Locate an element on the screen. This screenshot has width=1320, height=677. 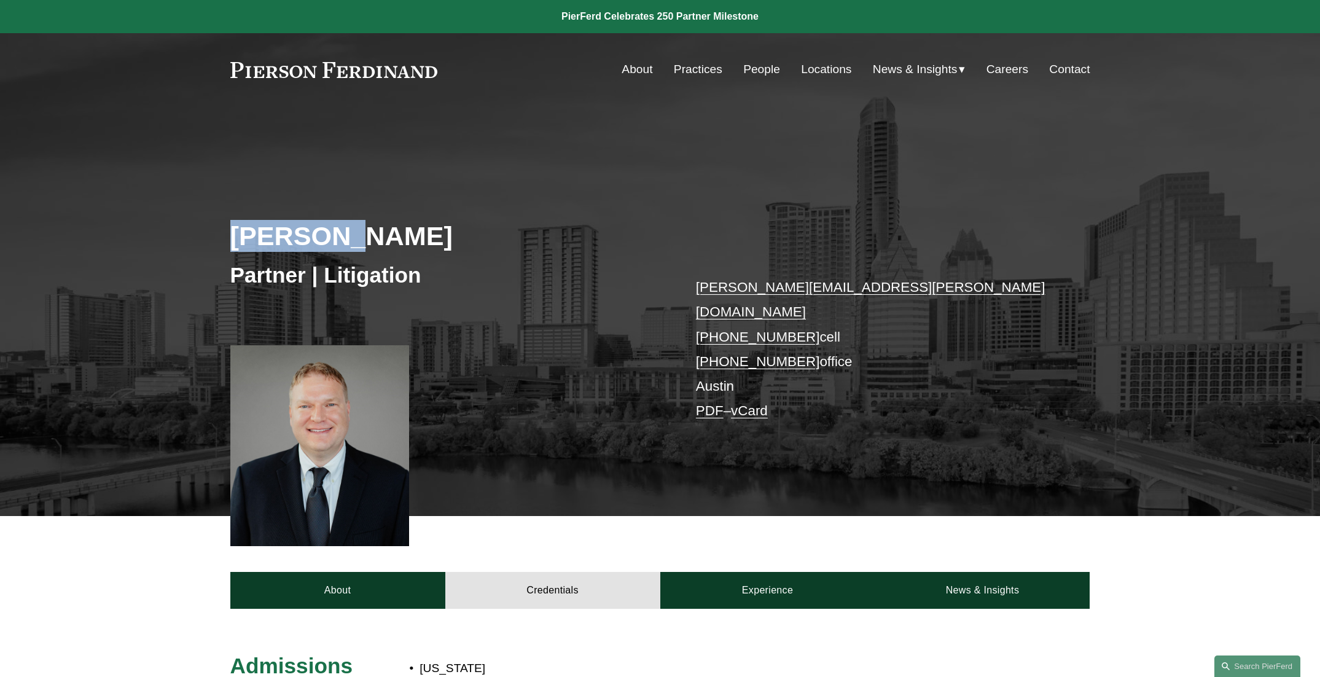
a: Careers is located at coordinates (1007, 69).